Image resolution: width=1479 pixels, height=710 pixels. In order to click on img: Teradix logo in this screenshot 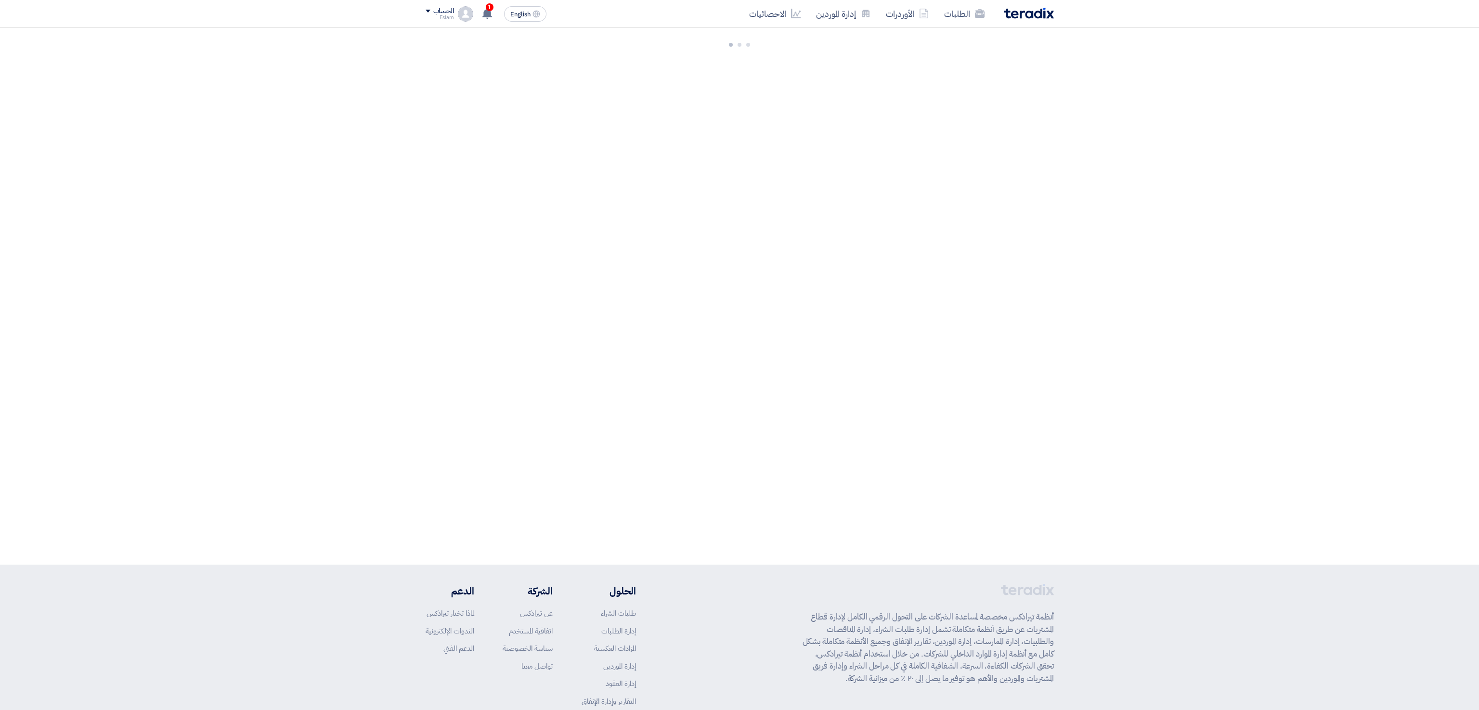, I will do `click(1029, 13)`.